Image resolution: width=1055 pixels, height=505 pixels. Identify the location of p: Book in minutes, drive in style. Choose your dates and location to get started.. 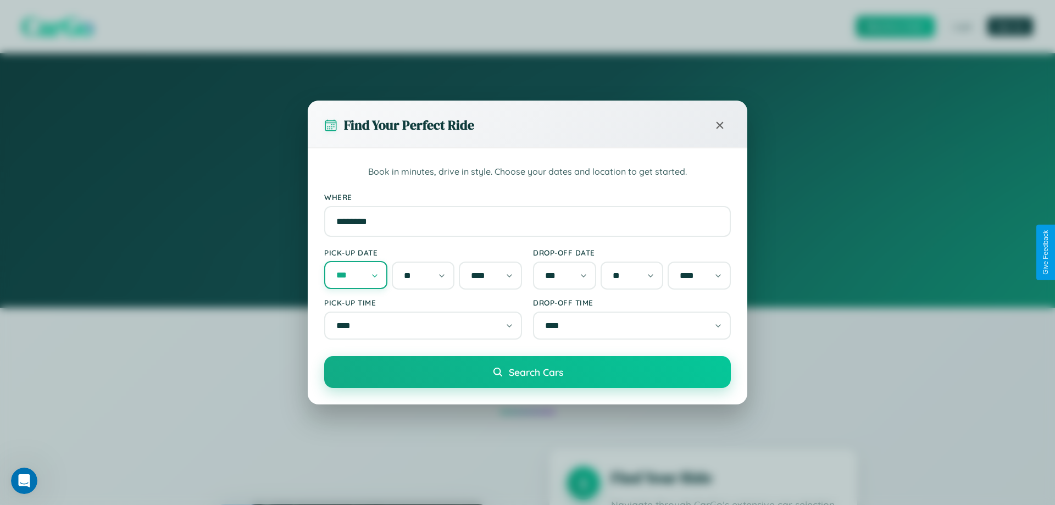
(527, 172).